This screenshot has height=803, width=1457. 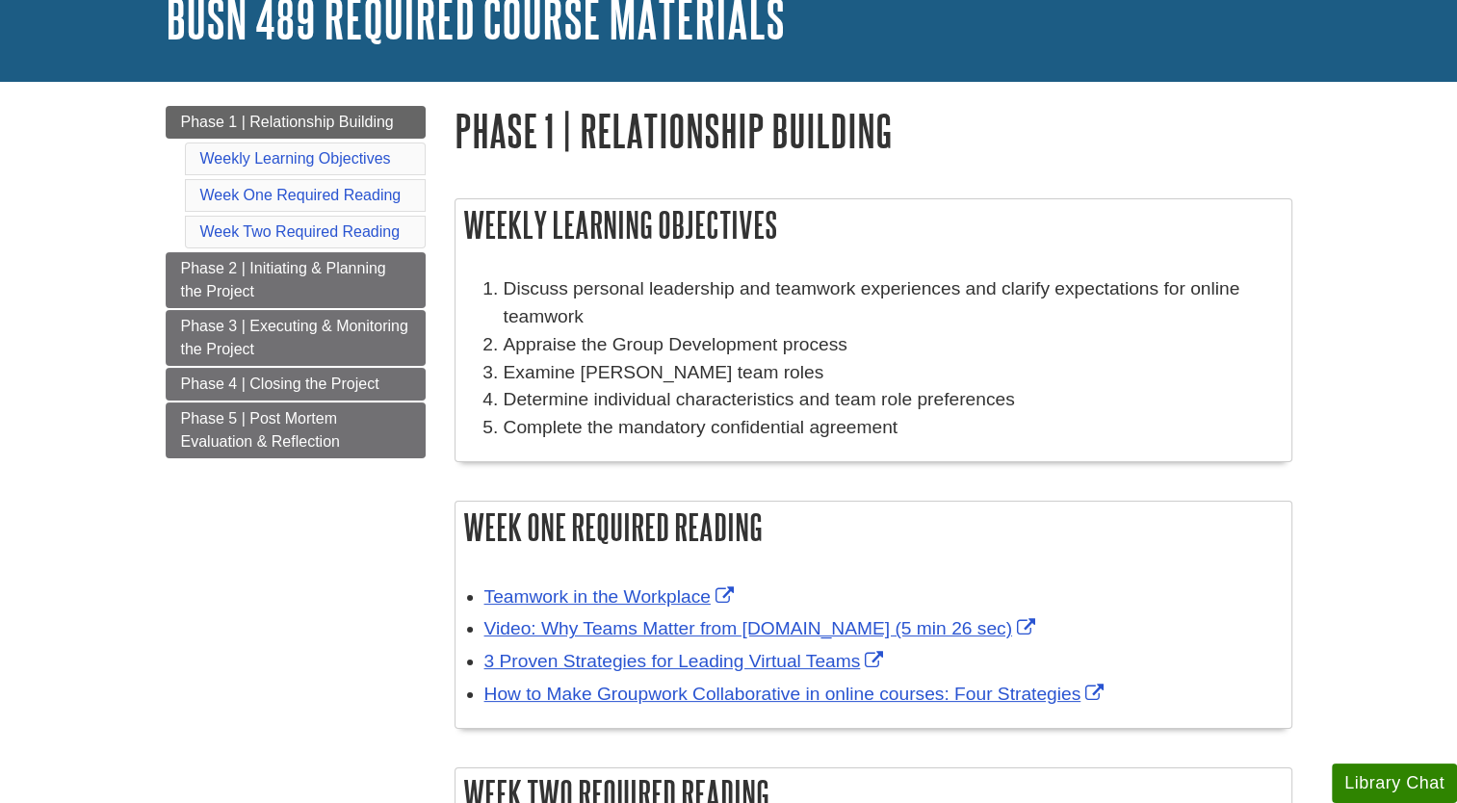 What do you see at coordinates (874, 527) in the screenshot?
I see `h2: Week One Required Reading` at bounding box center [874, 527].